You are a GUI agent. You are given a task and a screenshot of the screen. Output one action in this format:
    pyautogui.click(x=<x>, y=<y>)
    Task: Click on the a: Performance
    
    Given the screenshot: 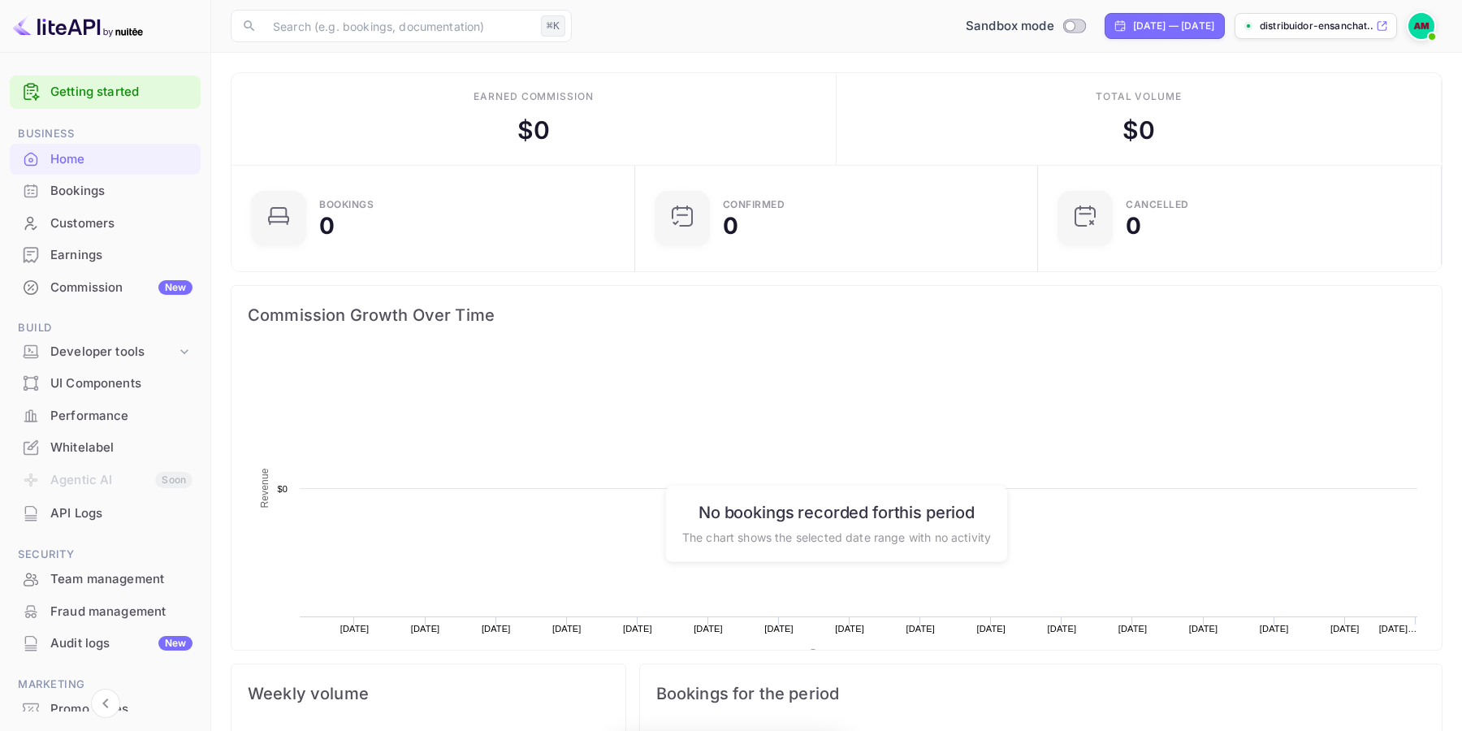 What is the action you would take?
    pyautogui.click(x=105, y=415)
    